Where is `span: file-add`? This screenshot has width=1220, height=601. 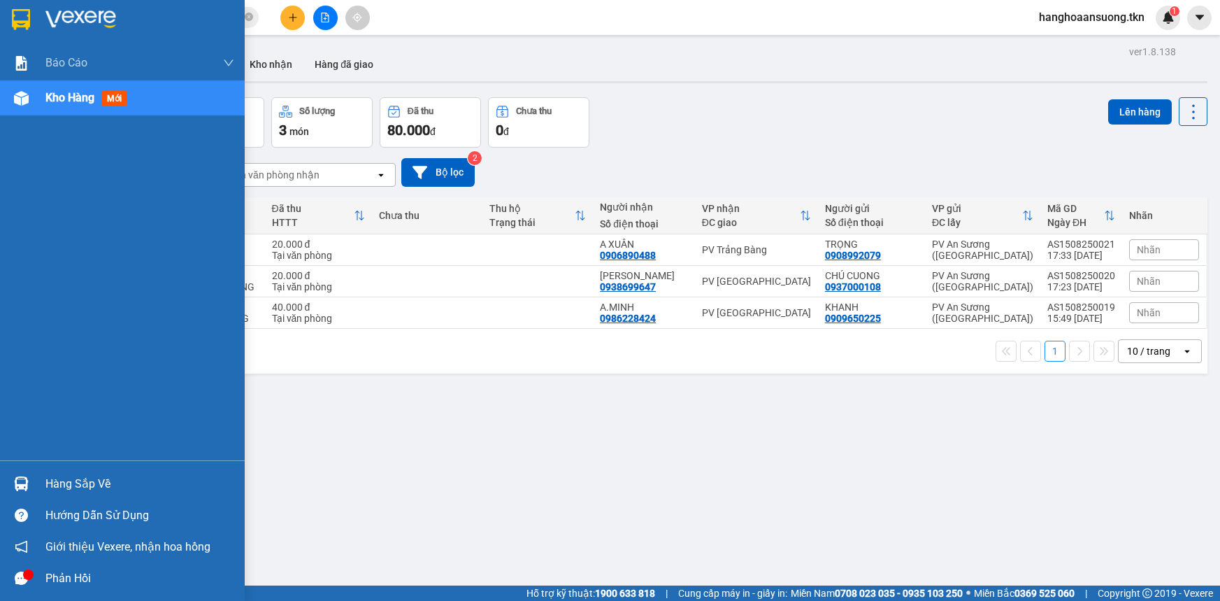
span: file-add is located at coordinates (325, 17).